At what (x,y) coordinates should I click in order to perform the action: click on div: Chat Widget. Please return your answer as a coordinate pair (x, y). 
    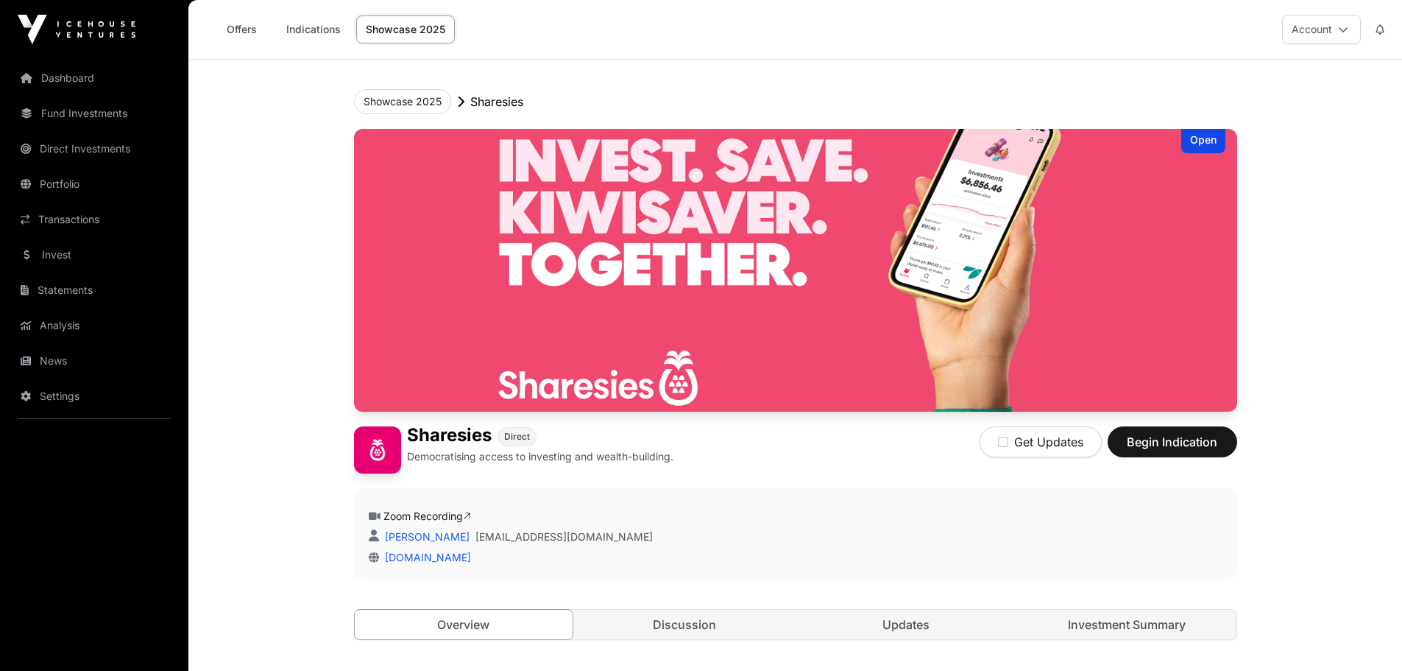
    Looking at the image, I should click on (1366, 635).